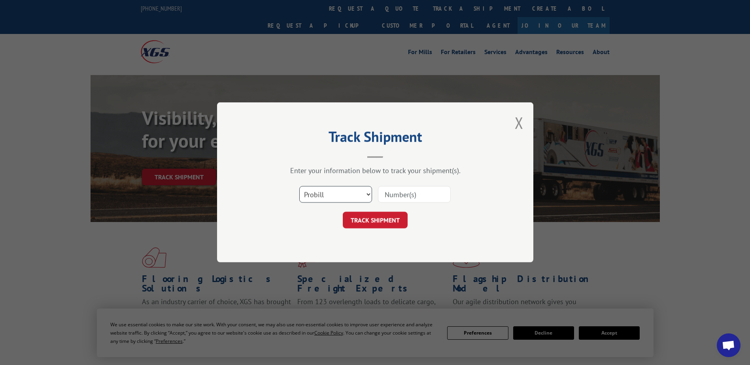 Image resolution: width=750 pixels, height=365 pixels. I want to click on button: TRACK SHIPMENT, so click(375, 221).